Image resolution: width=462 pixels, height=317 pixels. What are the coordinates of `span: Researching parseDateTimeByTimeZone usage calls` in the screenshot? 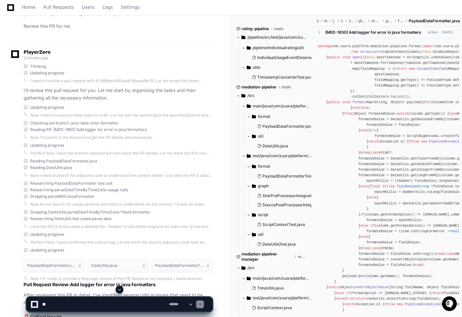 It's located at (79, 190).